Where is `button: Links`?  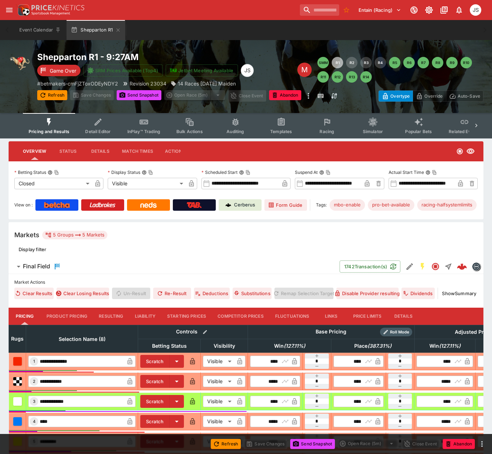 button: Links is located at coordinates (331, 316).